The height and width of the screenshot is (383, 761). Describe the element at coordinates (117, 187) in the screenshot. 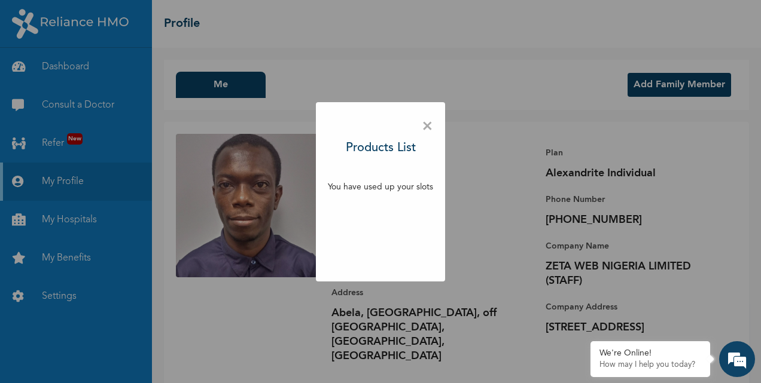

I see `span: We're online!` at that location.